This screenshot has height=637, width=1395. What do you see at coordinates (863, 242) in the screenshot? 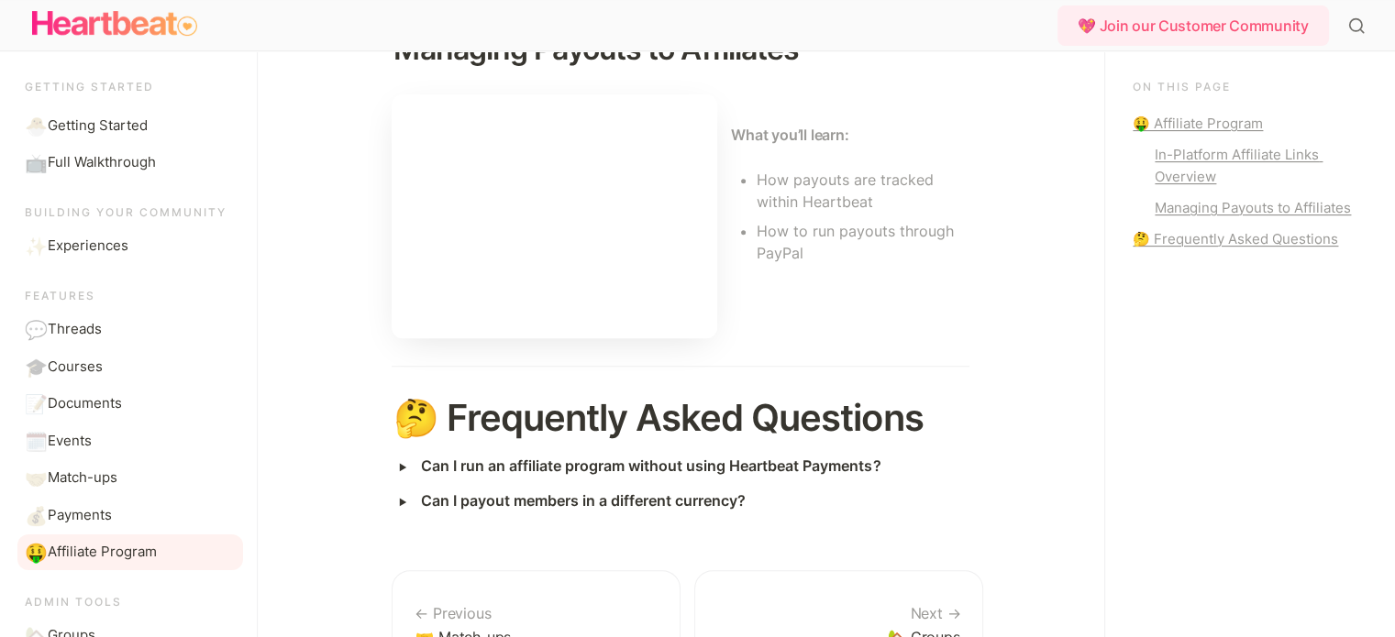
I see `li: How to run payouts through PayPal` at bounding box center [863, 242].